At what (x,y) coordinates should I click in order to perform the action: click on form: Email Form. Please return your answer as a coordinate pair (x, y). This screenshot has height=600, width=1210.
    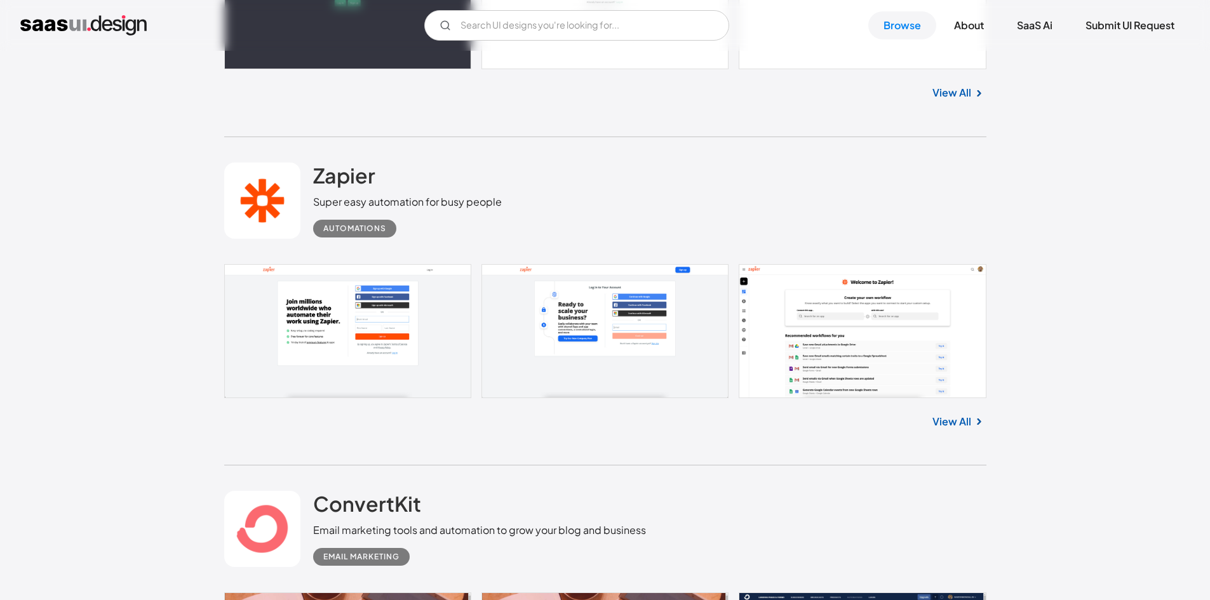
    Looking at the image, I should click on (577, 25).